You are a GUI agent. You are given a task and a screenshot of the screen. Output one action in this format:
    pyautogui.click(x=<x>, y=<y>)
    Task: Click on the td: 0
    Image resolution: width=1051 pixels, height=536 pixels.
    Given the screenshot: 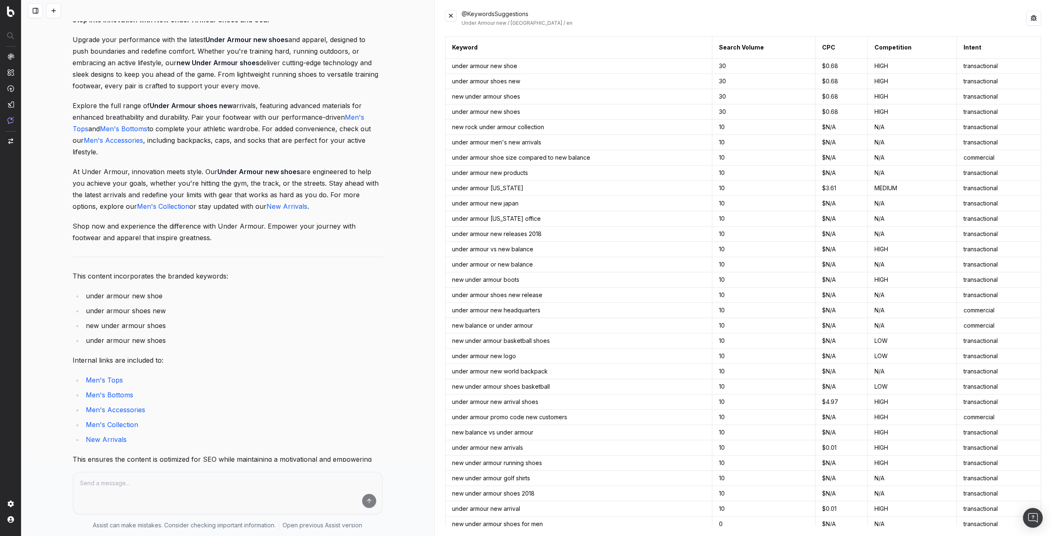 What is the action you would take?
    pyautogui.click(x=764, y=524)
    